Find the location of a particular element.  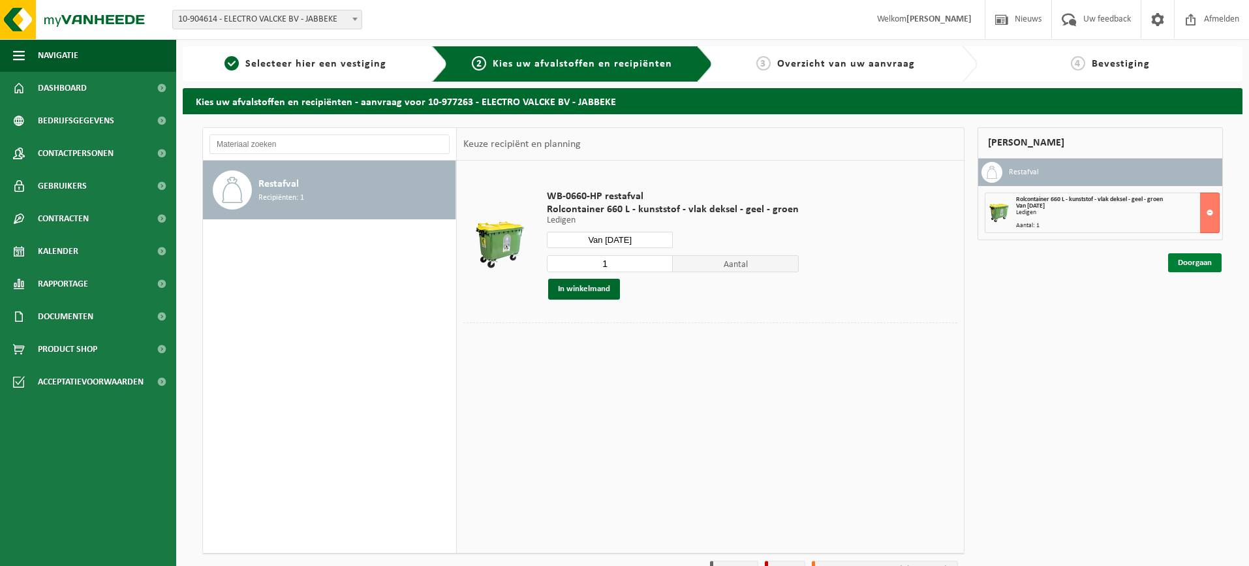

div: Ledigen is located at coordinates (1117, 213).